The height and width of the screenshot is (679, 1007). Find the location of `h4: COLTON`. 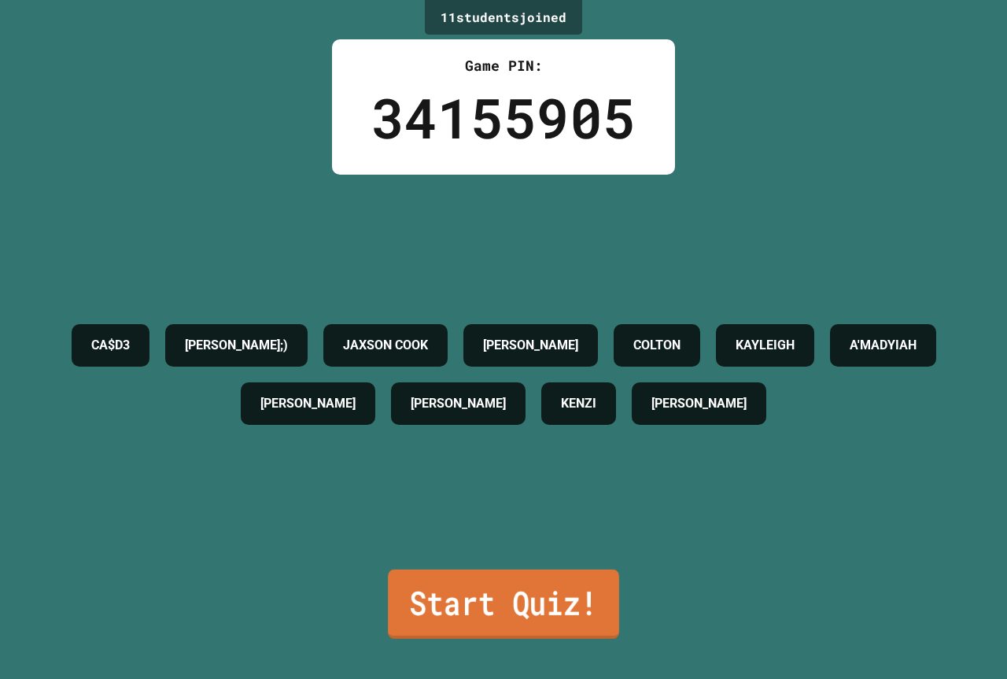

h4: COLTON is located at coordinates (657, 345).